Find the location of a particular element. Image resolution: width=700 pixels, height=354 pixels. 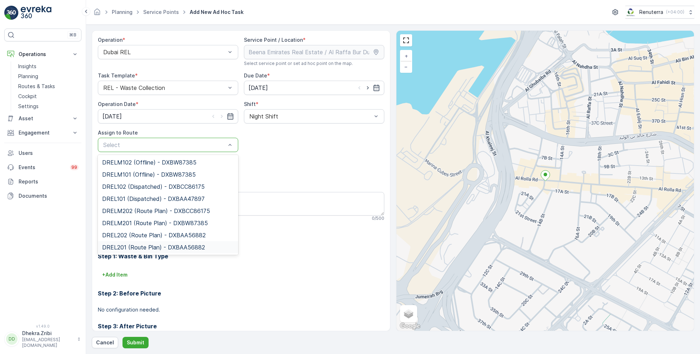

h3: Step 2: Before Picture is located at coordinates (241, 293).